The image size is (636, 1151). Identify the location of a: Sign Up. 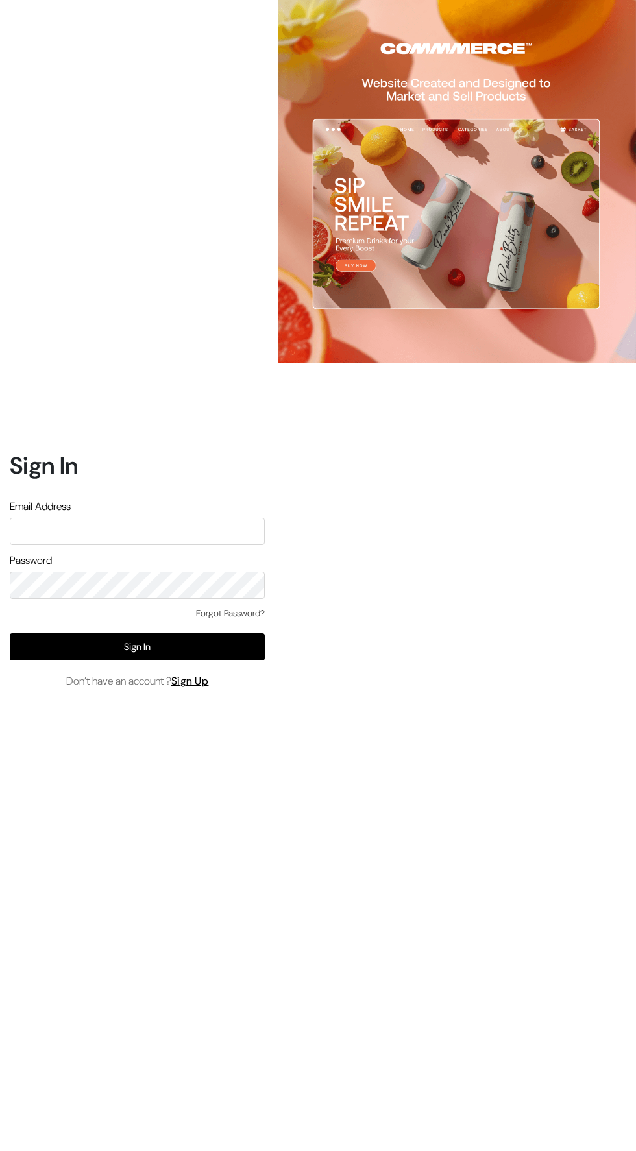
(190, 681).